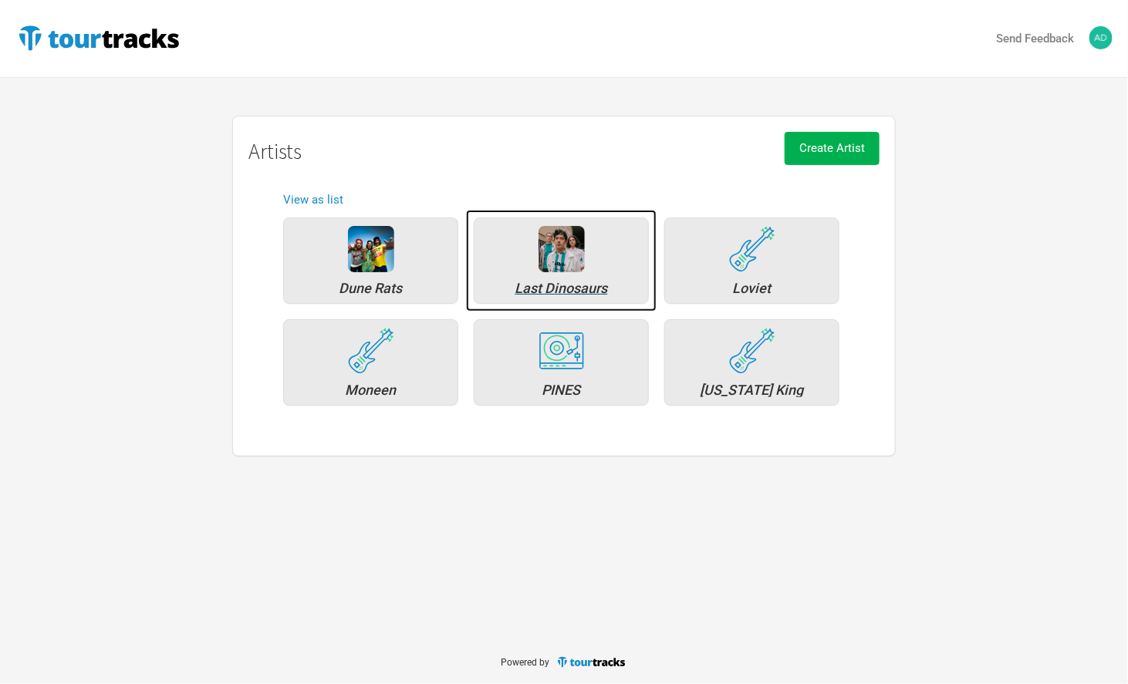 Image resolution: width=1128 pixels, height=684 pixels. What do you see at coordinates (313, 200) in the screenshot?
I see `a: View as list` at bounding box center [313, 200].